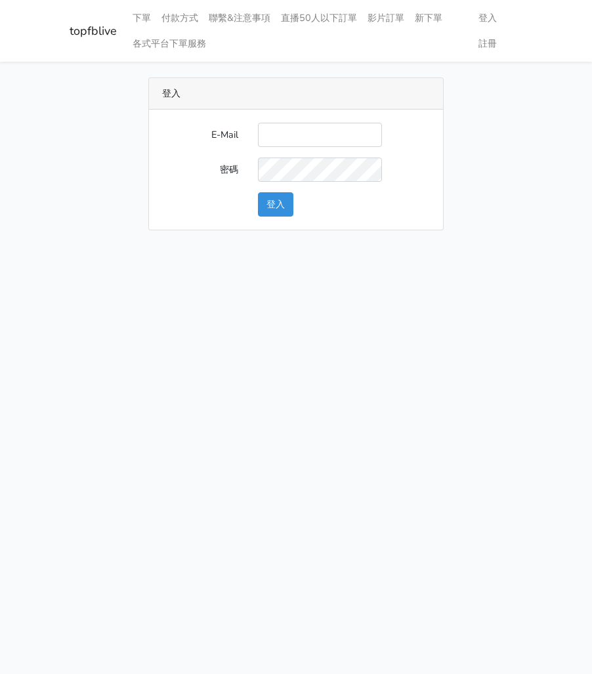  Describe the element at coordinates (180, 18) in the screenshot. I see `a: 付款方式` at that location.